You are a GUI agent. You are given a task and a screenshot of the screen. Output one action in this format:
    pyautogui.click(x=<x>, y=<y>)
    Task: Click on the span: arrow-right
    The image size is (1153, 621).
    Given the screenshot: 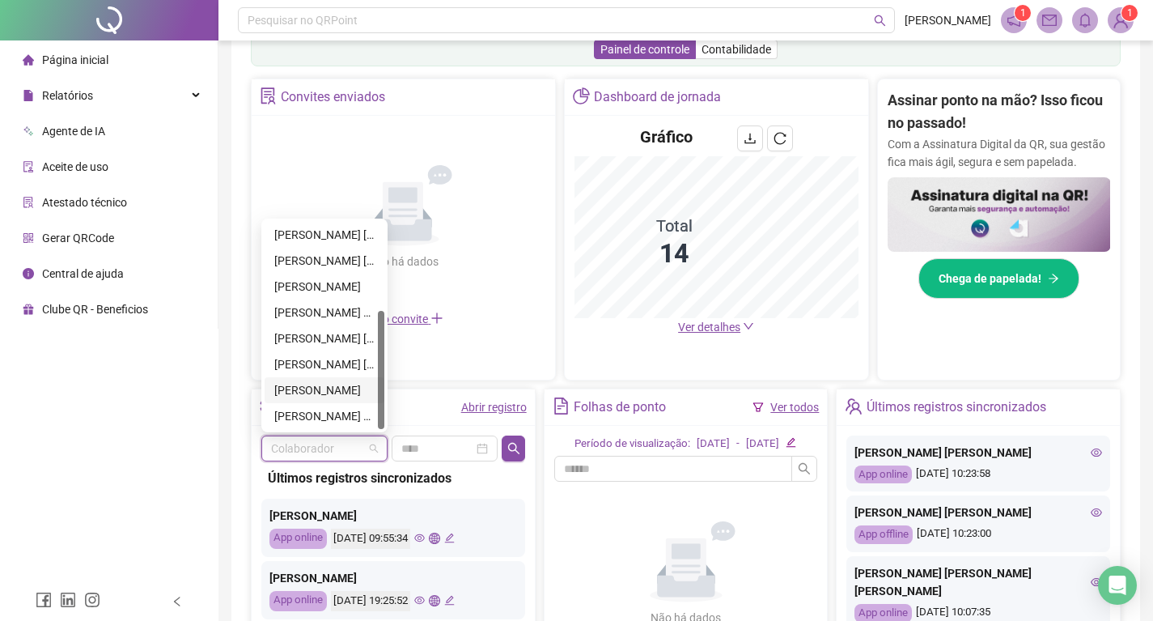 What is the action you would take?
    pyautogui.click(x=1053, y=278)
    